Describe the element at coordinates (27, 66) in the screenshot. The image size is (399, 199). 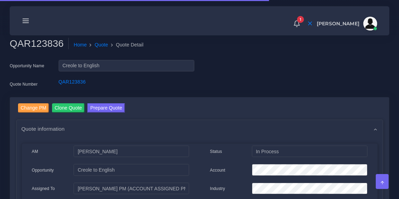
I see `label: Opportunity Name` at that location.